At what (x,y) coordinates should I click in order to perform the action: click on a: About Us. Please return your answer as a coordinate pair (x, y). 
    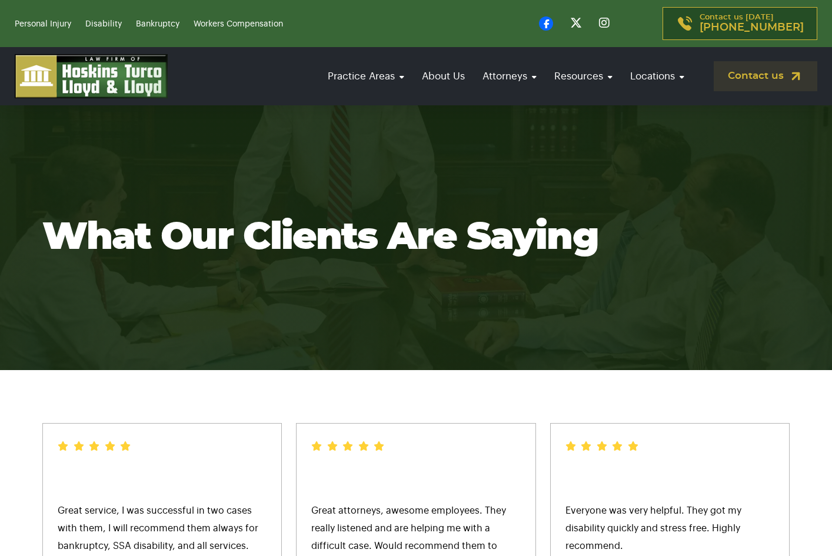
    Looking at the image, I should click on (443, 76).